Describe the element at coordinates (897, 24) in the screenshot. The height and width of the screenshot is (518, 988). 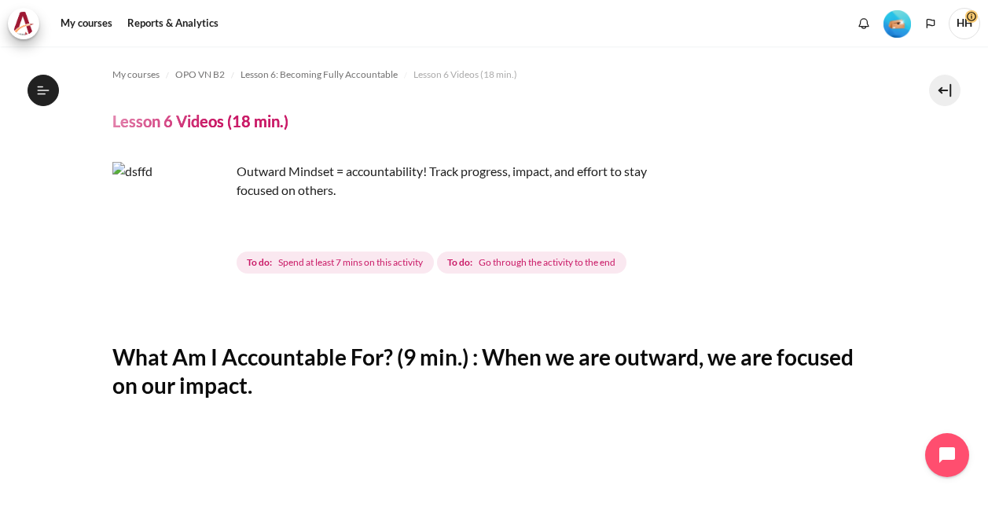
I see `img: Level #2` at that location.